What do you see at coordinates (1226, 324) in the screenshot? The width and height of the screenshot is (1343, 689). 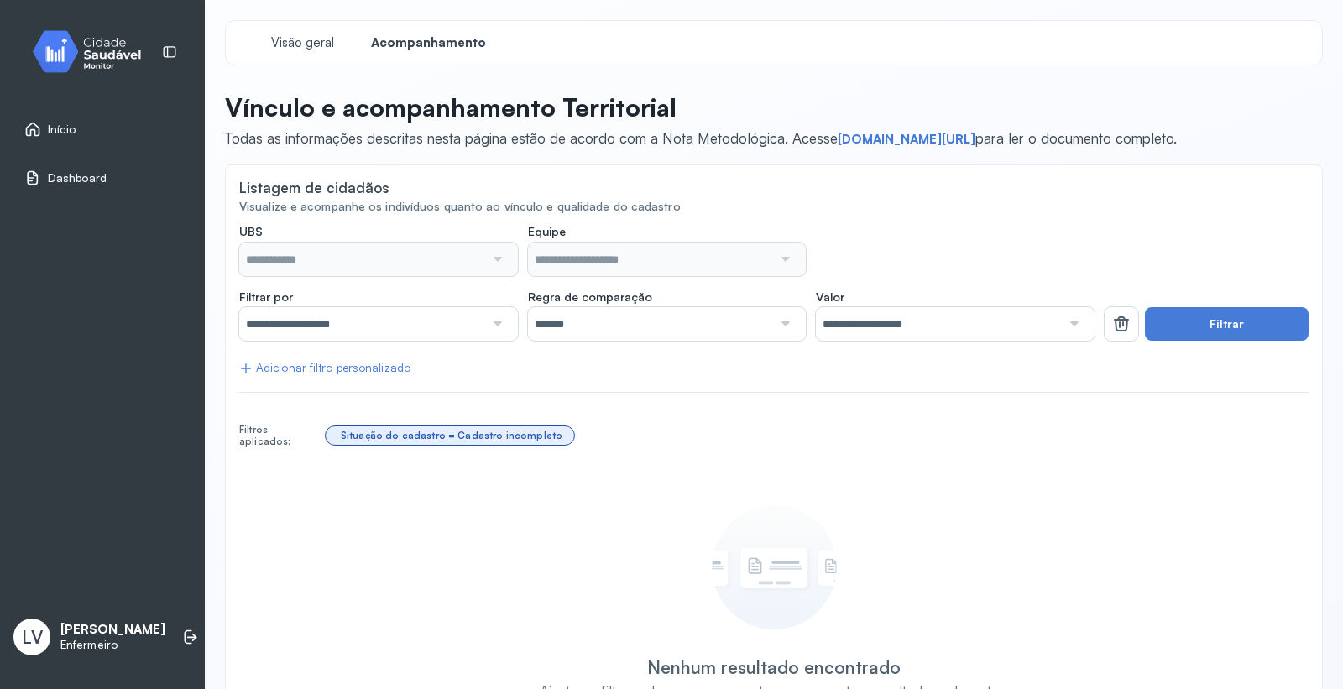 I see `button: Filtrar` at bounding box center [1226, 324].